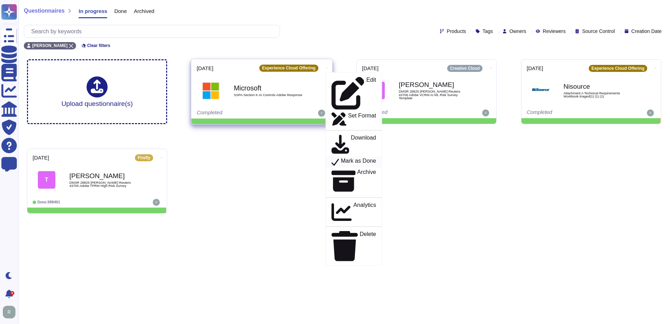 The height and width of the screenshot is (324, 670). What do you see at coordinates (488, 31) in the screenshot?
I see `span: Tags` at bounding box center [488, 31].